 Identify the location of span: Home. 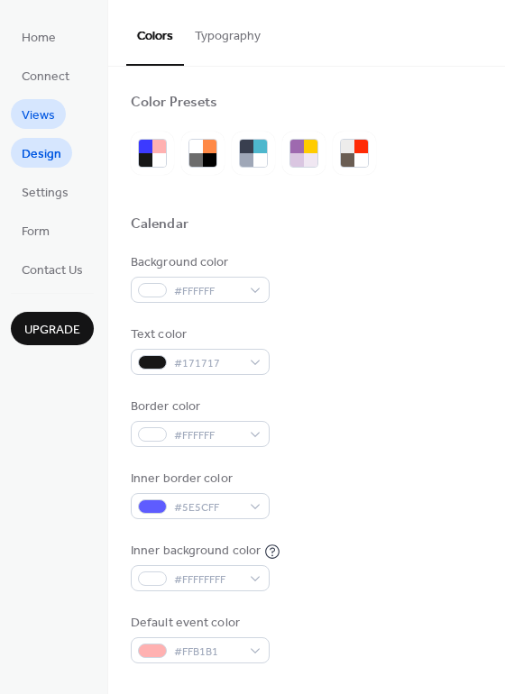
(39, 38).